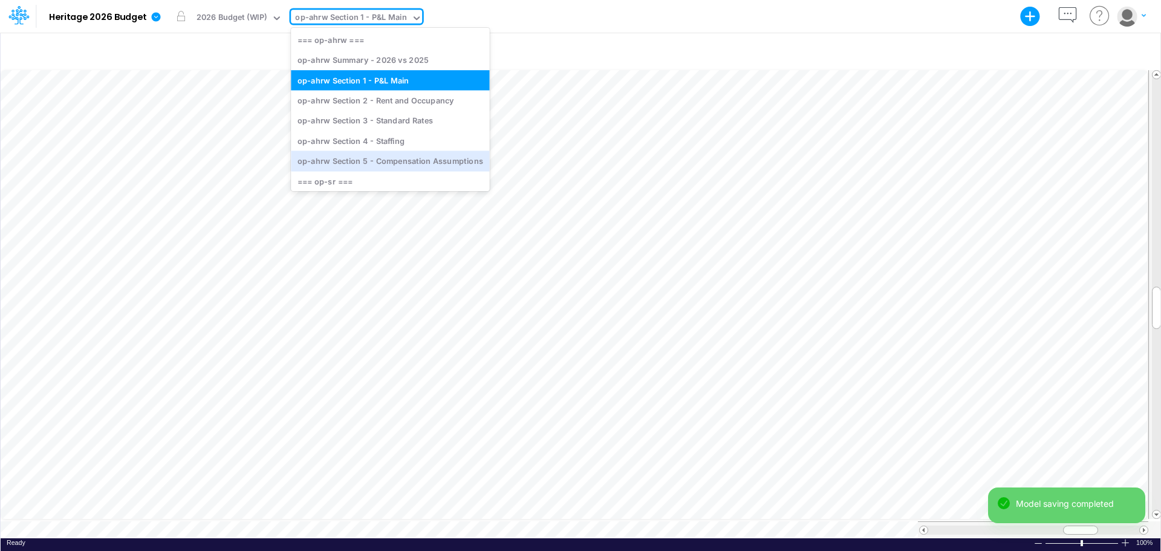 The height and width of the screenshot is (551, 1161). Describe the element at coordinates (390, 181) in the screenshot. I see `div: === op-sr ===` at that location.